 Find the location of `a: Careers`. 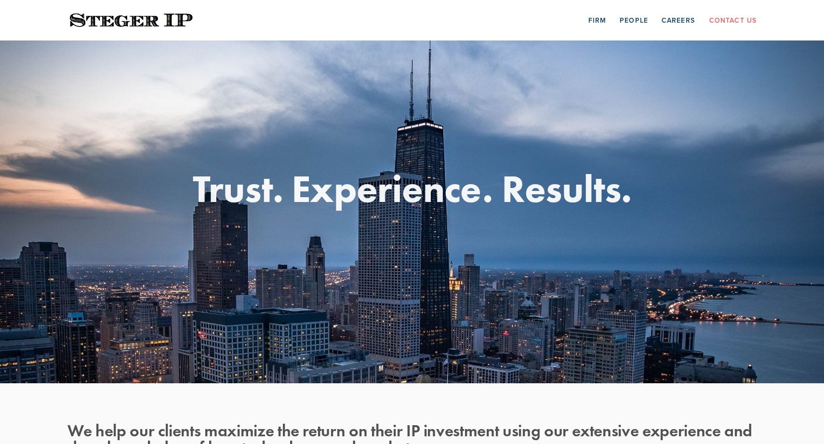

a: Careers is located at coordinates (678, 20).